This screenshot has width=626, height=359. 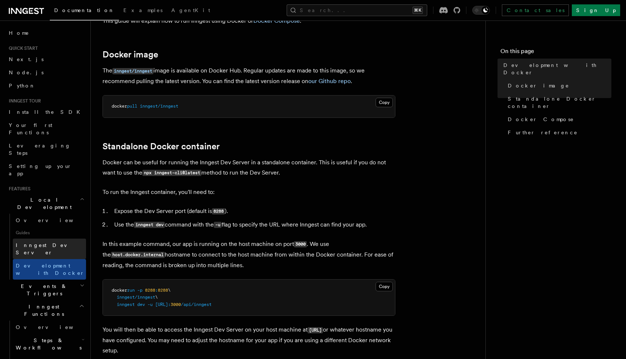 I want to click on a: Further reference, so click(x=558, y=133).